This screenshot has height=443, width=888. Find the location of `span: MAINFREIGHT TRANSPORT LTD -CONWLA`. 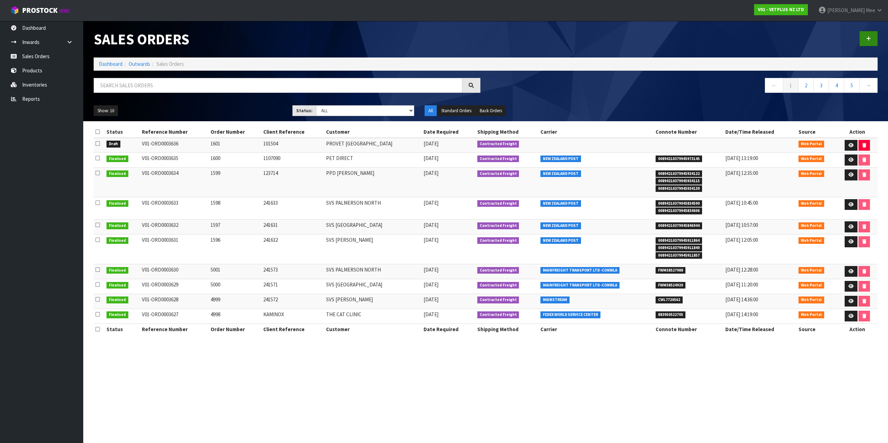

span: MAINFREIGHT TRANSPORT LTD -CONWLA is located at coordinates (580, 286).